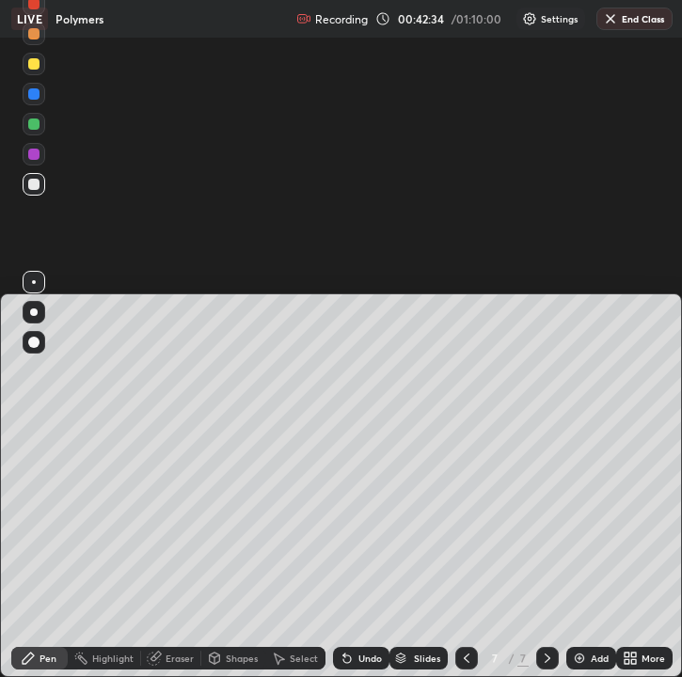  Describe the element at coordinates (304, 19) in the screenshot. I see `img: recording.375f2c34.svg` at that location.